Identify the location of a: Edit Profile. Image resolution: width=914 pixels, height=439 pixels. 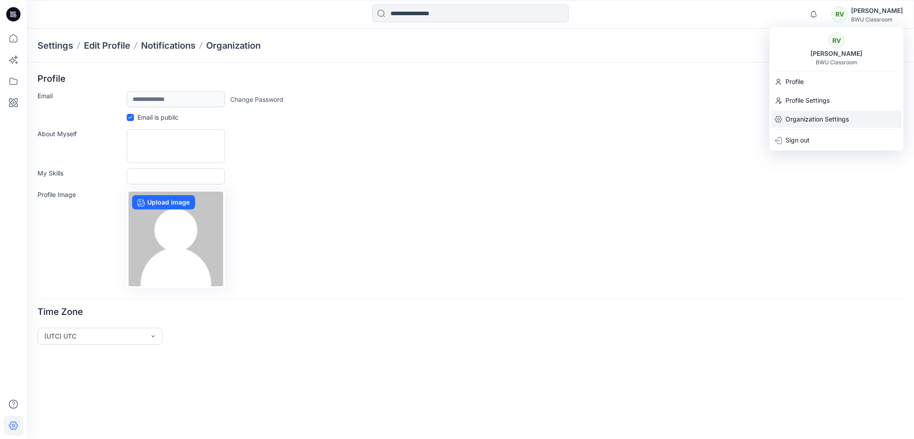
(107, 46).